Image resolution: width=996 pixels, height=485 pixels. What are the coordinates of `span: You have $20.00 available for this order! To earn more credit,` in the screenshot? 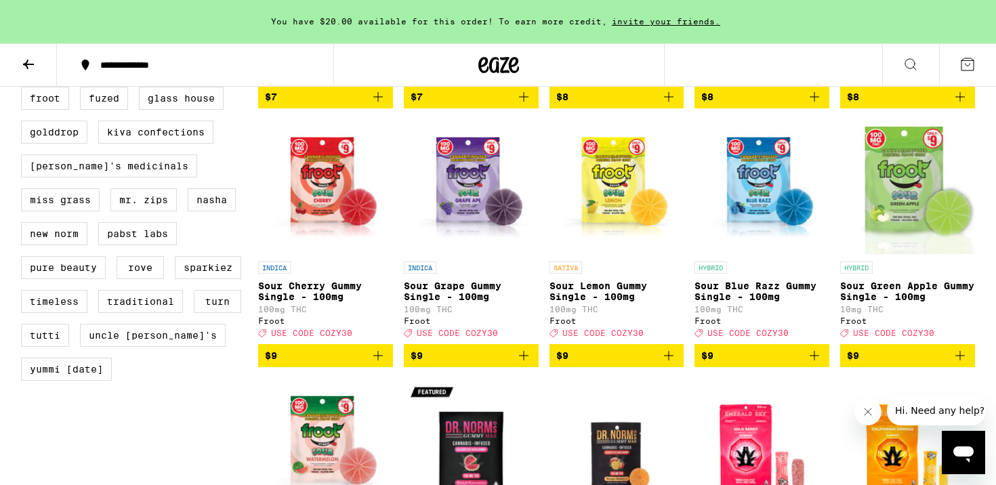 It's located at (439, 21).